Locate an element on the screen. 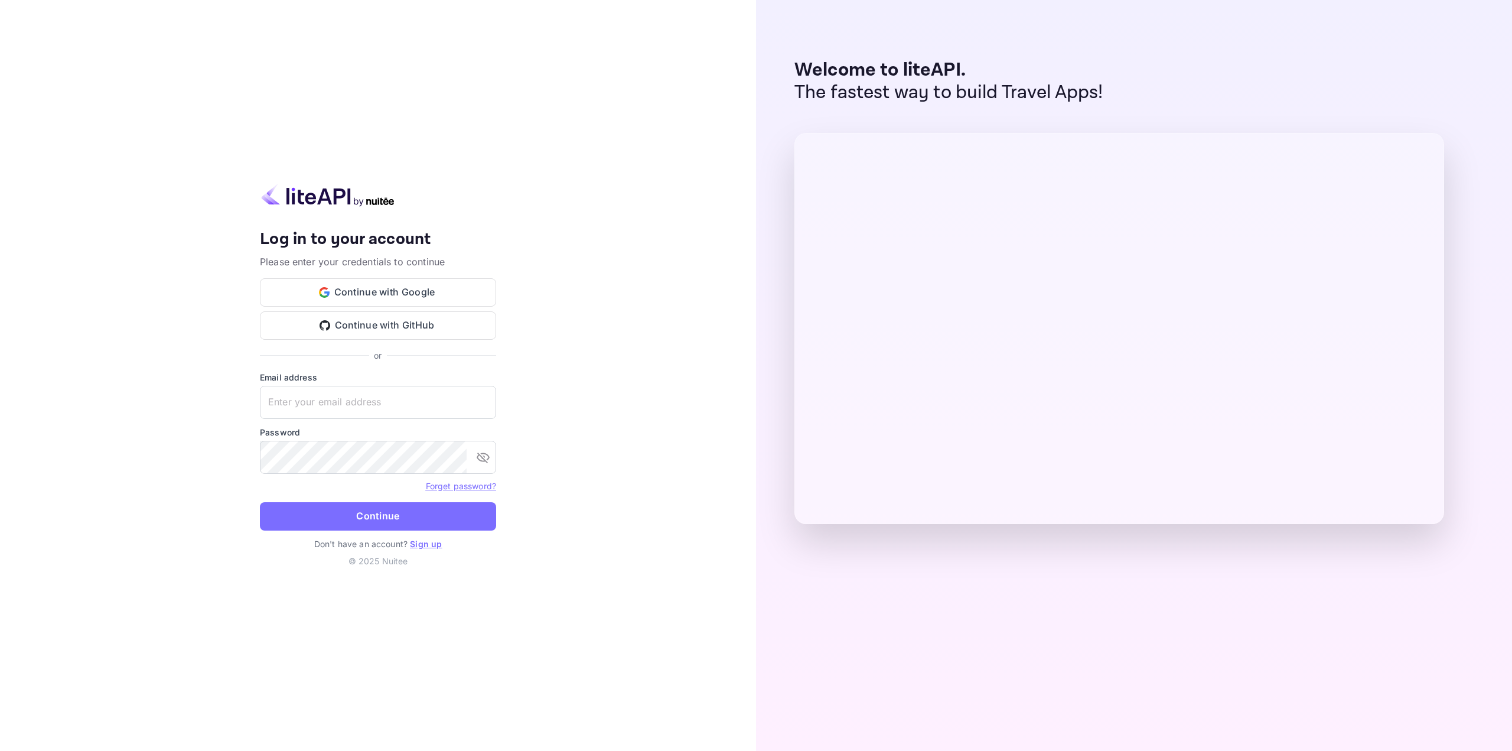  button: Continue with GitHub is located at coordinates (378, 326).